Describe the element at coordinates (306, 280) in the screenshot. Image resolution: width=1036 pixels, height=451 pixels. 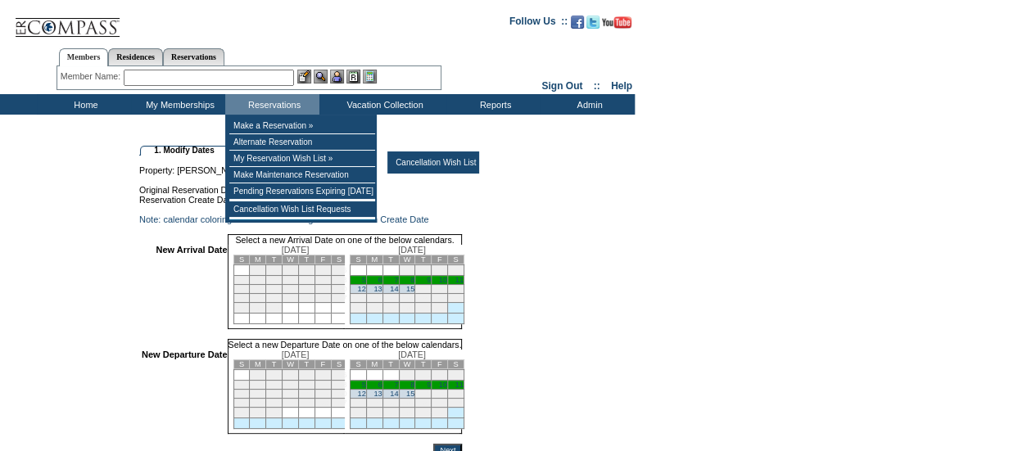
I see `td: 11` at that location.